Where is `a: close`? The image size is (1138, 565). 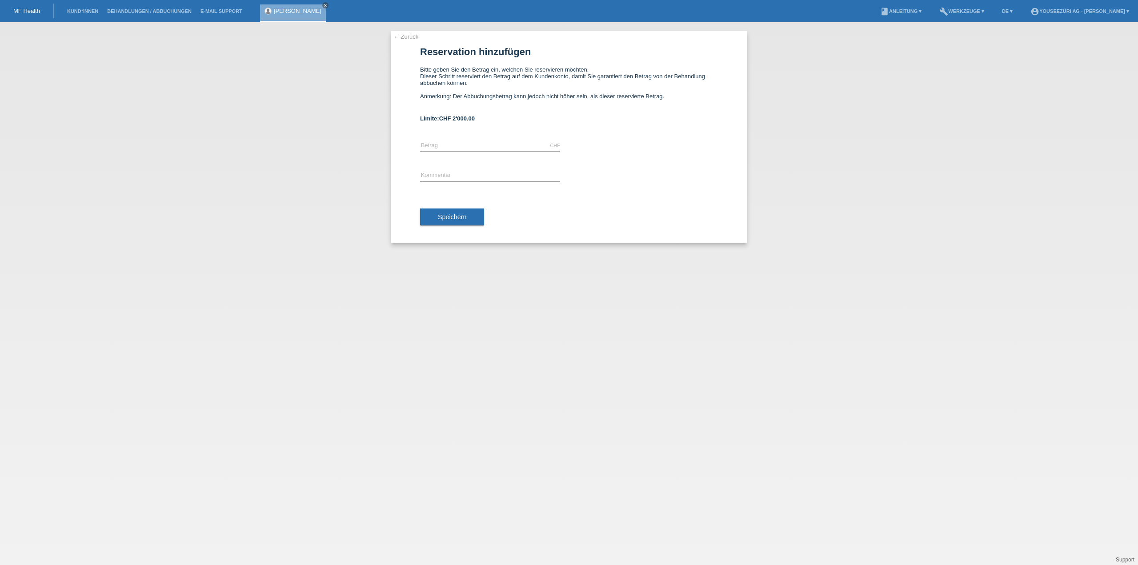
a: close is located at coordinates (325, 5).